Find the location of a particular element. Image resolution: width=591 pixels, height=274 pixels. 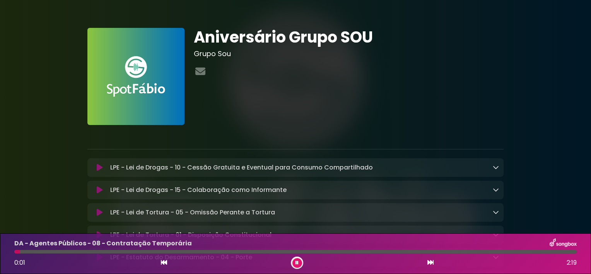

h3: Grupo Sou is located at coordinates (348, 54).